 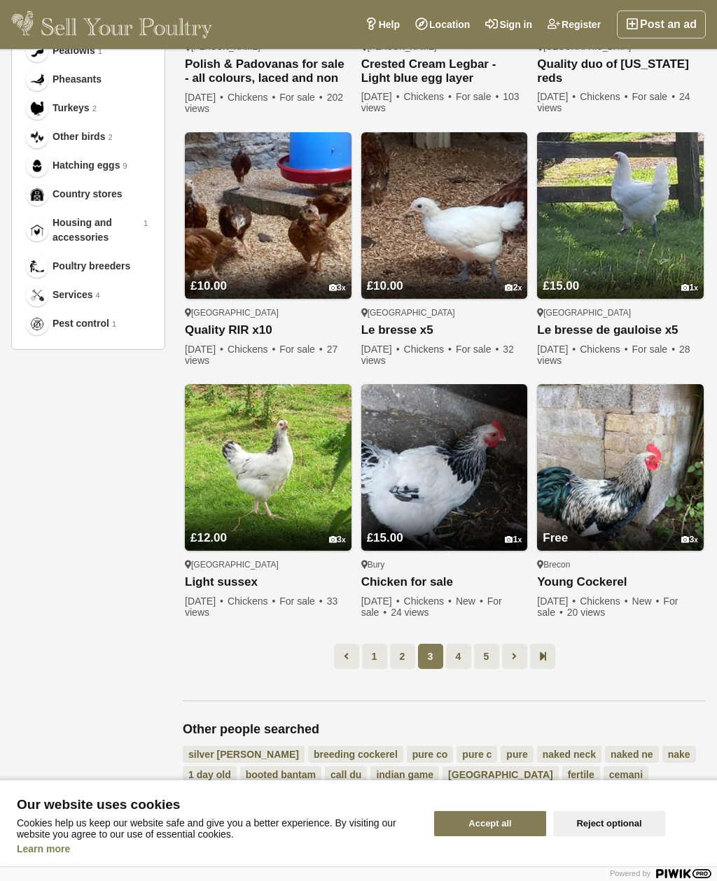 What do you see at coordinates (631, 754) in the screenshot?
I see `a: naked ne` at bounding box center [631, 754].